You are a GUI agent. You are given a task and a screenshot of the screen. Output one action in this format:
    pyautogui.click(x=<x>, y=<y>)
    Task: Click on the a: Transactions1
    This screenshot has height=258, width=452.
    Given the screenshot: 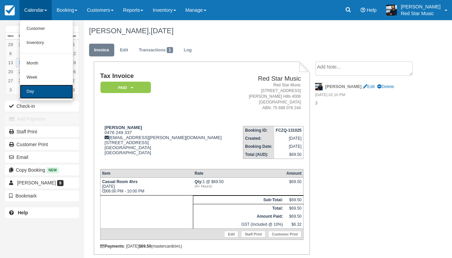 What is the action you would take?
    pyautogui.click(x=156, y=50)
    